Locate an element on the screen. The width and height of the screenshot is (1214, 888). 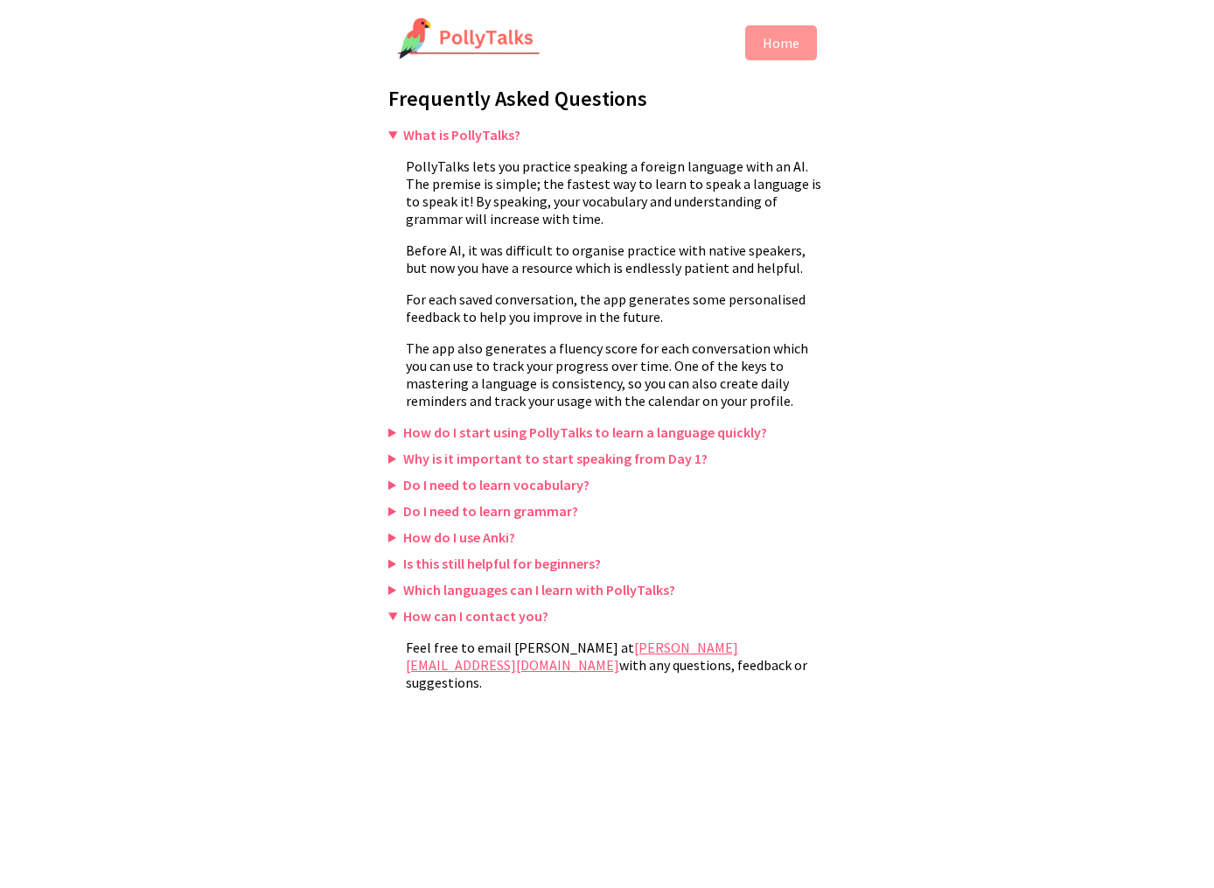
summary: Is this still helpful for beginners? is located at coordinates (607, 563).